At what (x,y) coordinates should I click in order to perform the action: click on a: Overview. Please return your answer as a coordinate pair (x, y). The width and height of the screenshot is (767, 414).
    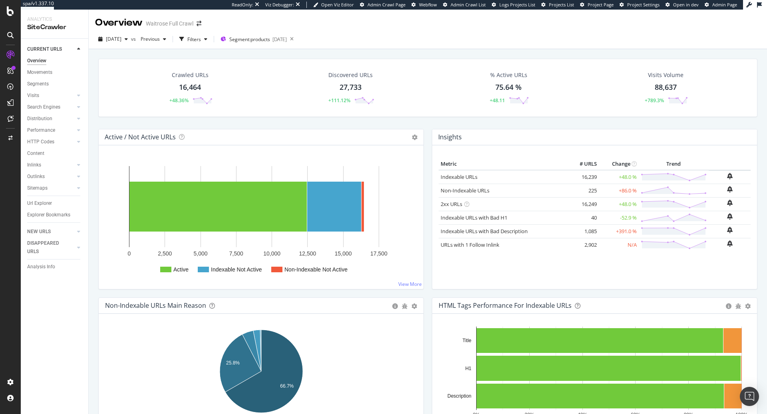
    Looking at the image, I should click on (55, 61).